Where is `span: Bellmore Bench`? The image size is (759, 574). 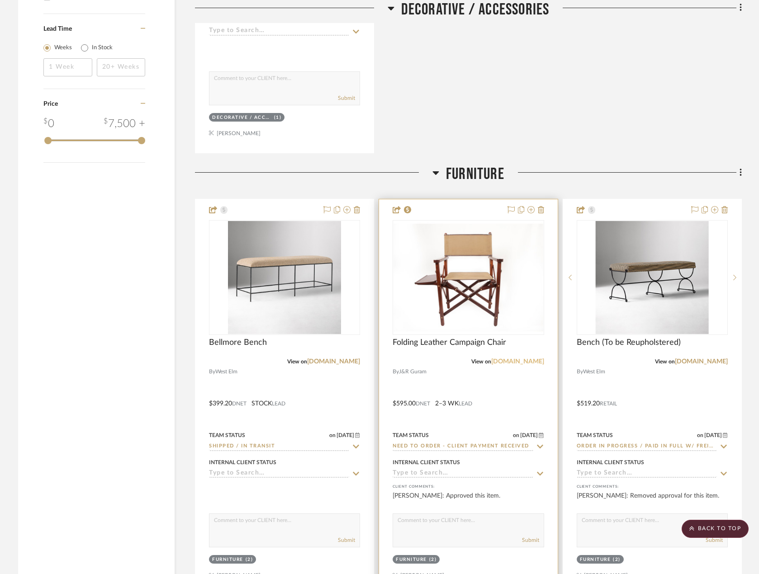
span: Bellmore Bench is located at coordinates (238, 343).